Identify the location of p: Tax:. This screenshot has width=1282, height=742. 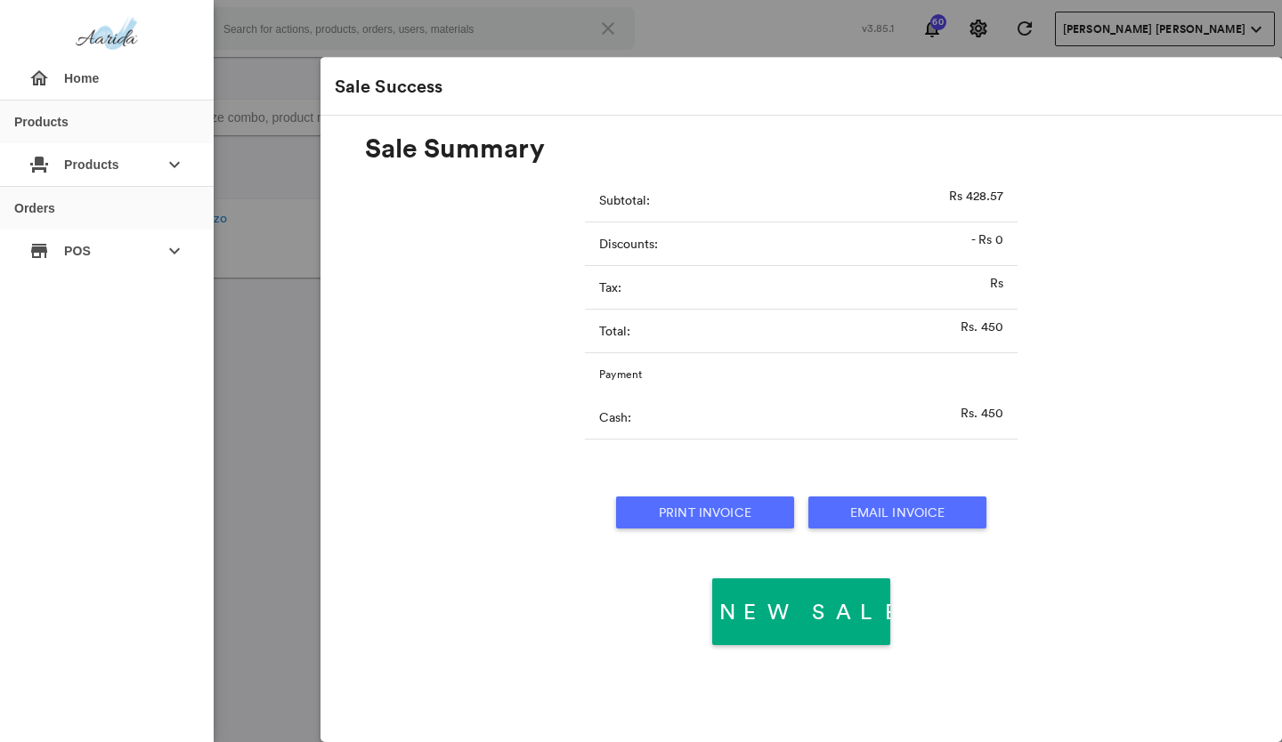
(794, 288).